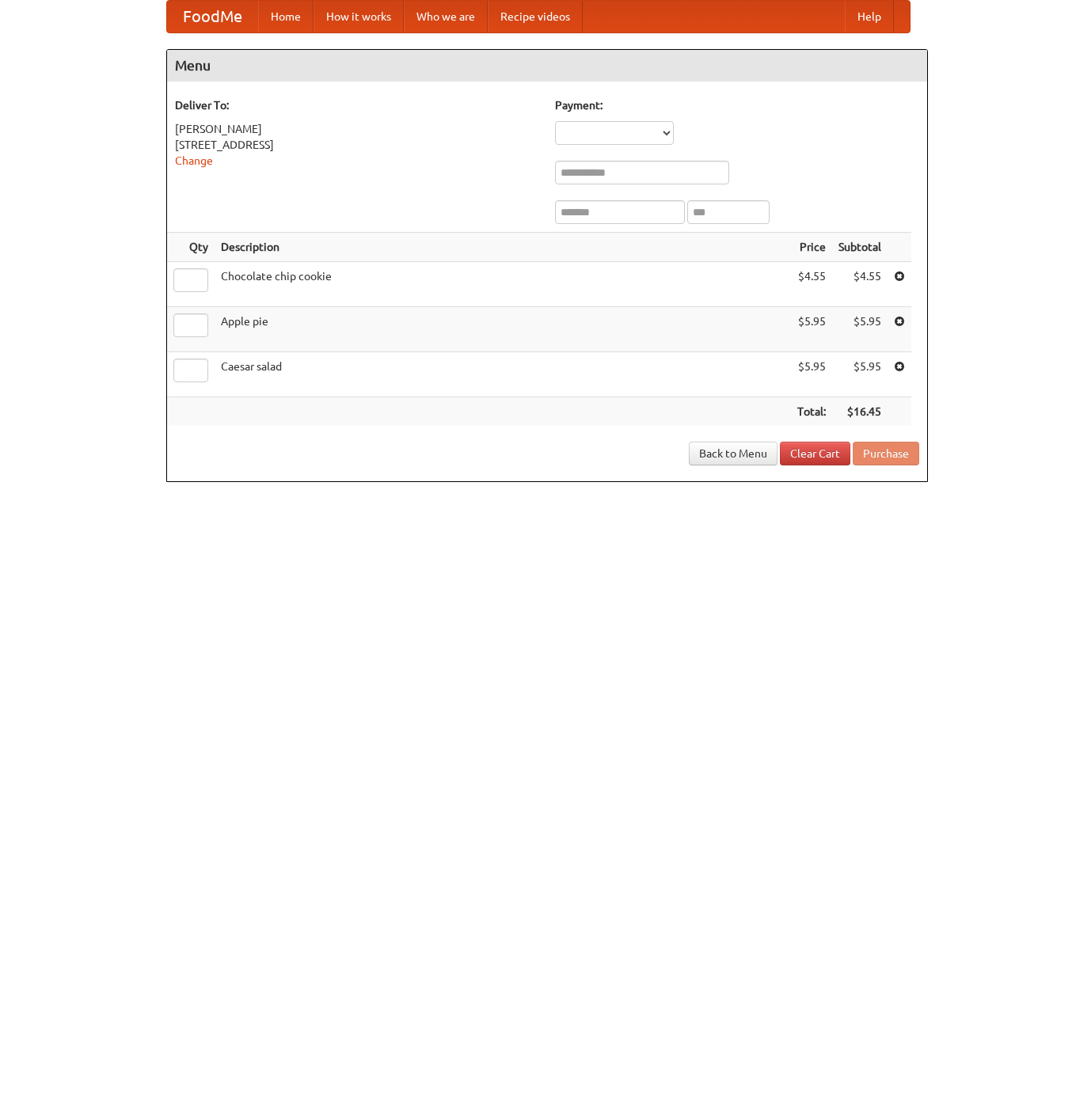 Image resolution: width=1076 pixels, height=1120 pixels. What do you see at coordinates (357, 105) in the screenshot?
I see `h5: Deliver To:` at bounding box center [357, 105].